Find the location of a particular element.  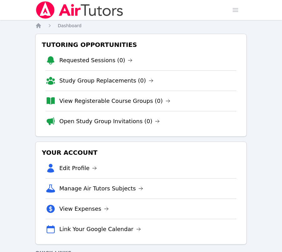

img: Air Tutors is located at coordinates (79, 10).